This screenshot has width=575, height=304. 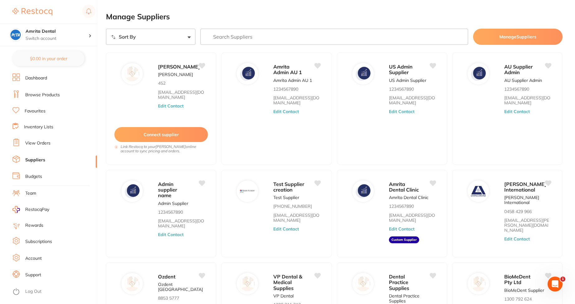 I want to click on img: Admin supplier name, so click(x=132, y=191).